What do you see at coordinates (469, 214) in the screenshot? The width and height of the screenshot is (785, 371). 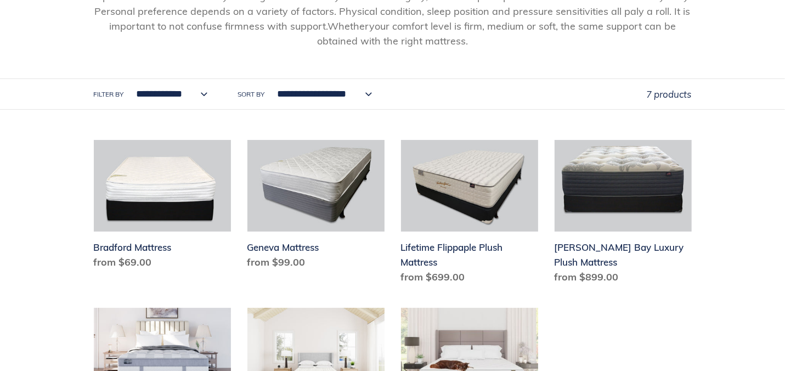 I see `a: Lifetime Flippaple Plush Mattress` at bounding box center [469, 214].